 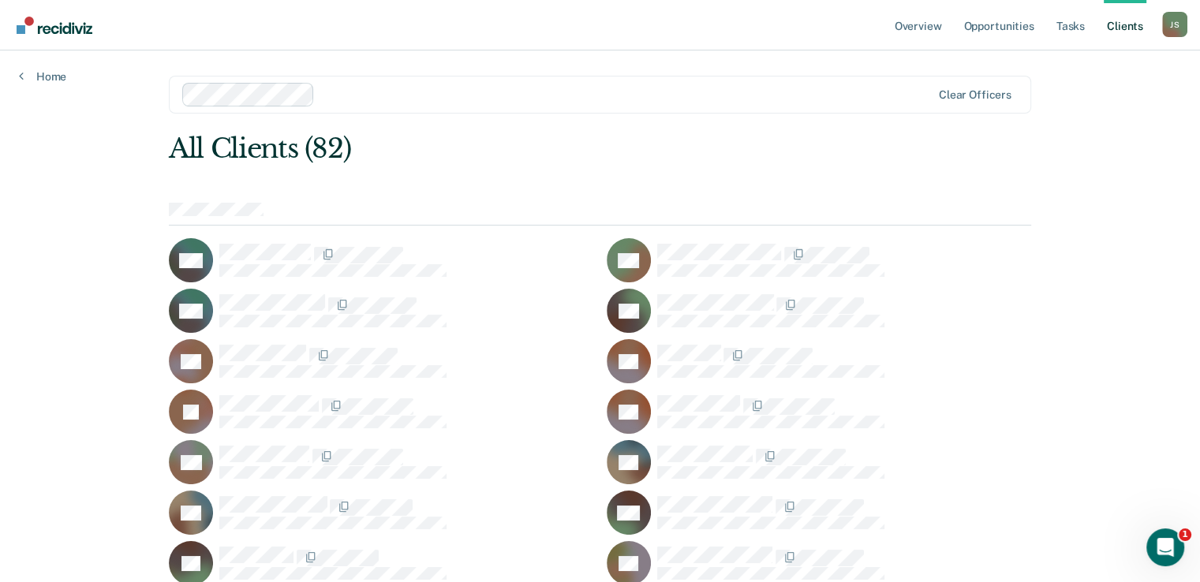 What do you see at coordinates (1174, 24) in the screenshot?
I see `button: Profile dropdown button` at bounding box center [1174, 24].